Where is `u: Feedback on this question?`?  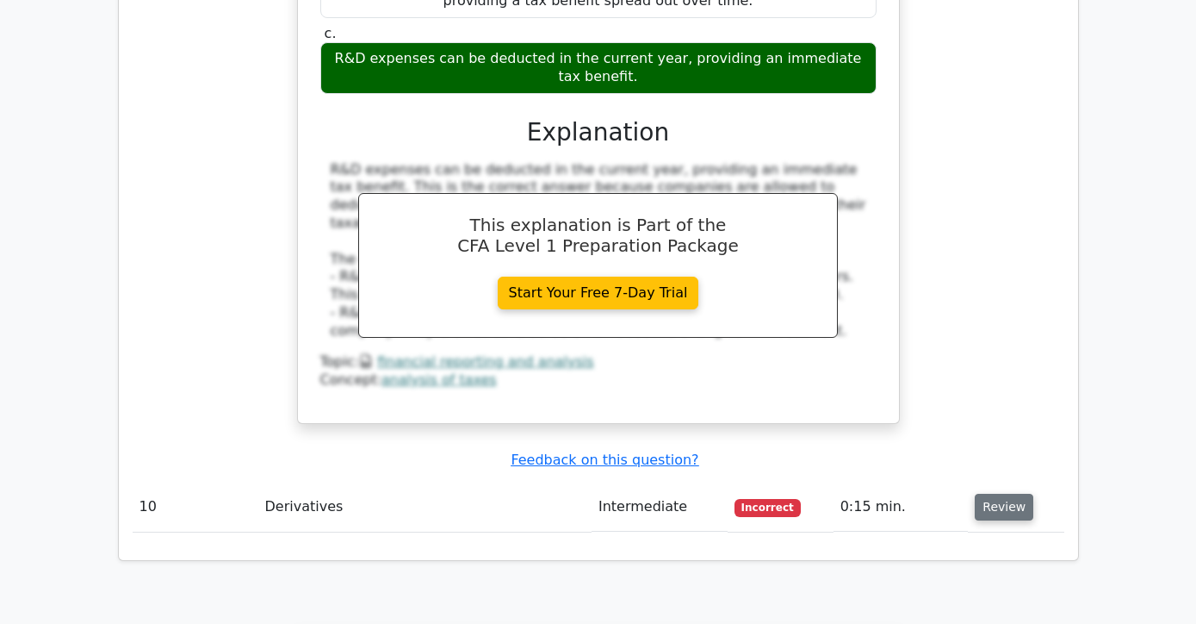 u: Feedback on this question? is located at coordinates (605, 459).